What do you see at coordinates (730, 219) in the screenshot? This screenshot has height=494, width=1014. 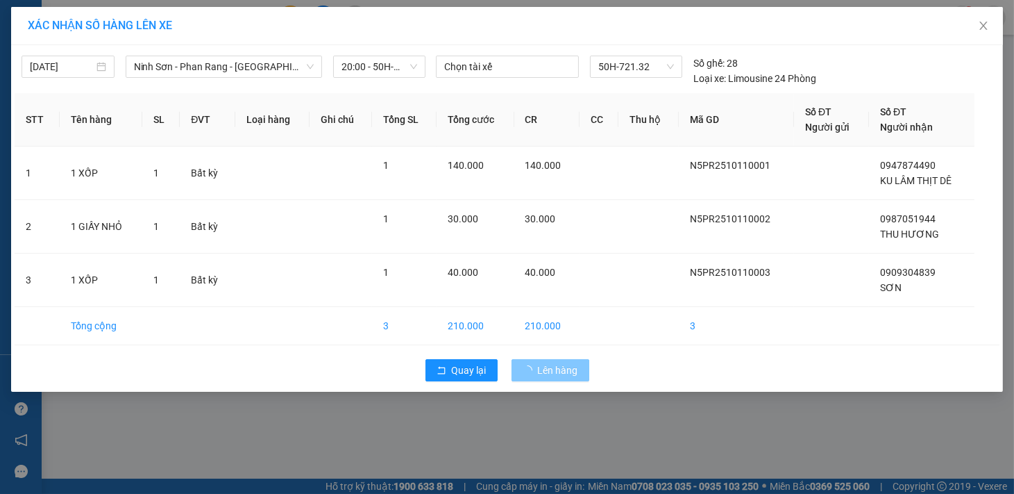 I see `span: N5PR2510110002` at bounding box center [730, 219].